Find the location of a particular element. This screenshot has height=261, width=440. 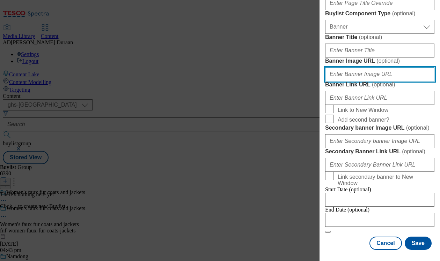

input: Enter Banner Title is located at coordinates (379, 51).